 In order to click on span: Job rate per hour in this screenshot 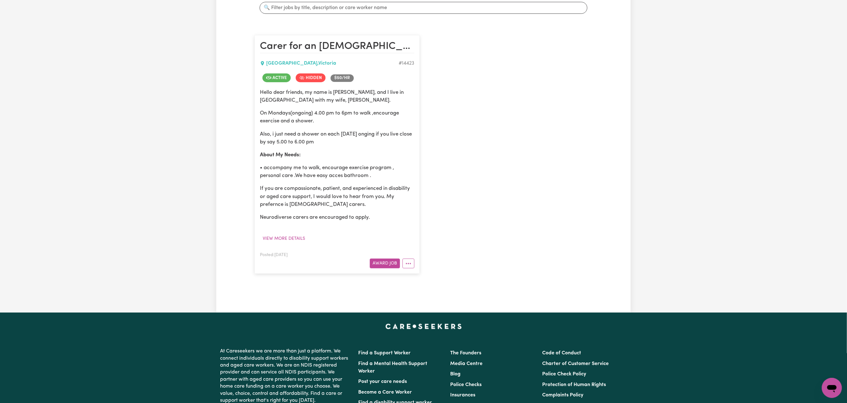, I will do `click(342, 78)`.